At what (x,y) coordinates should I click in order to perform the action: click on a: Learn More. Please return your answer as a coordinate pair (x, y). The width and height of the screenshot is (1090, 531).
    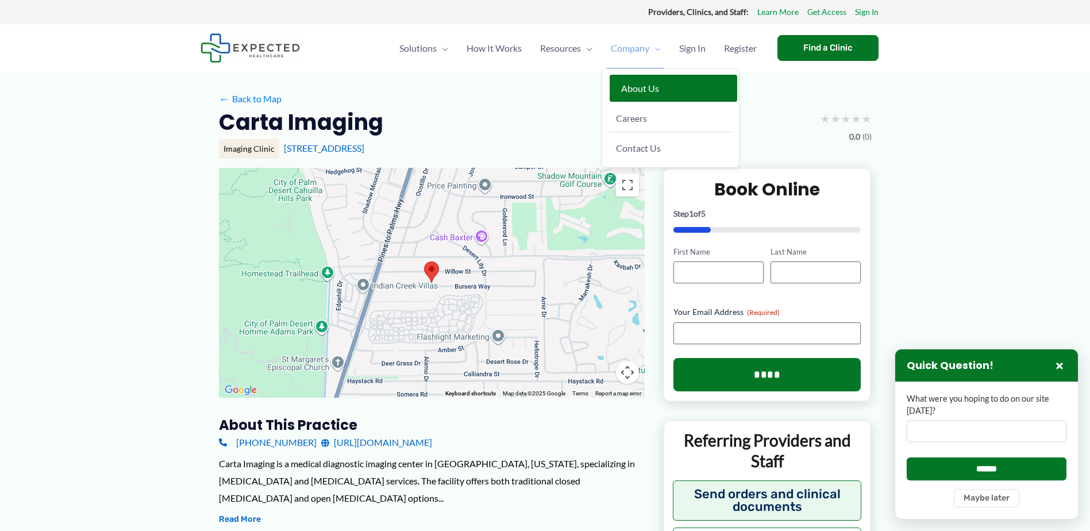
    Looking at the image, I should click on (778, 12).